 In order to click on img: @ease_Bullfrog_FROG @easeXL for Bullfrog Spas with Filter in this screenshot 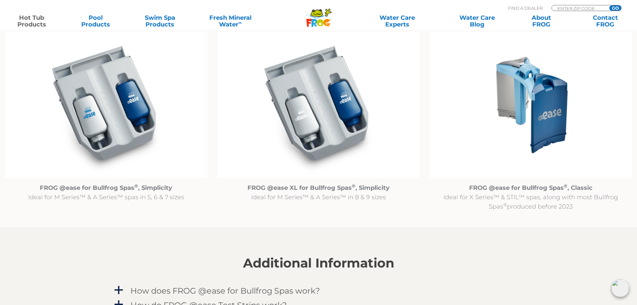, I will do `click(318, 105)`.